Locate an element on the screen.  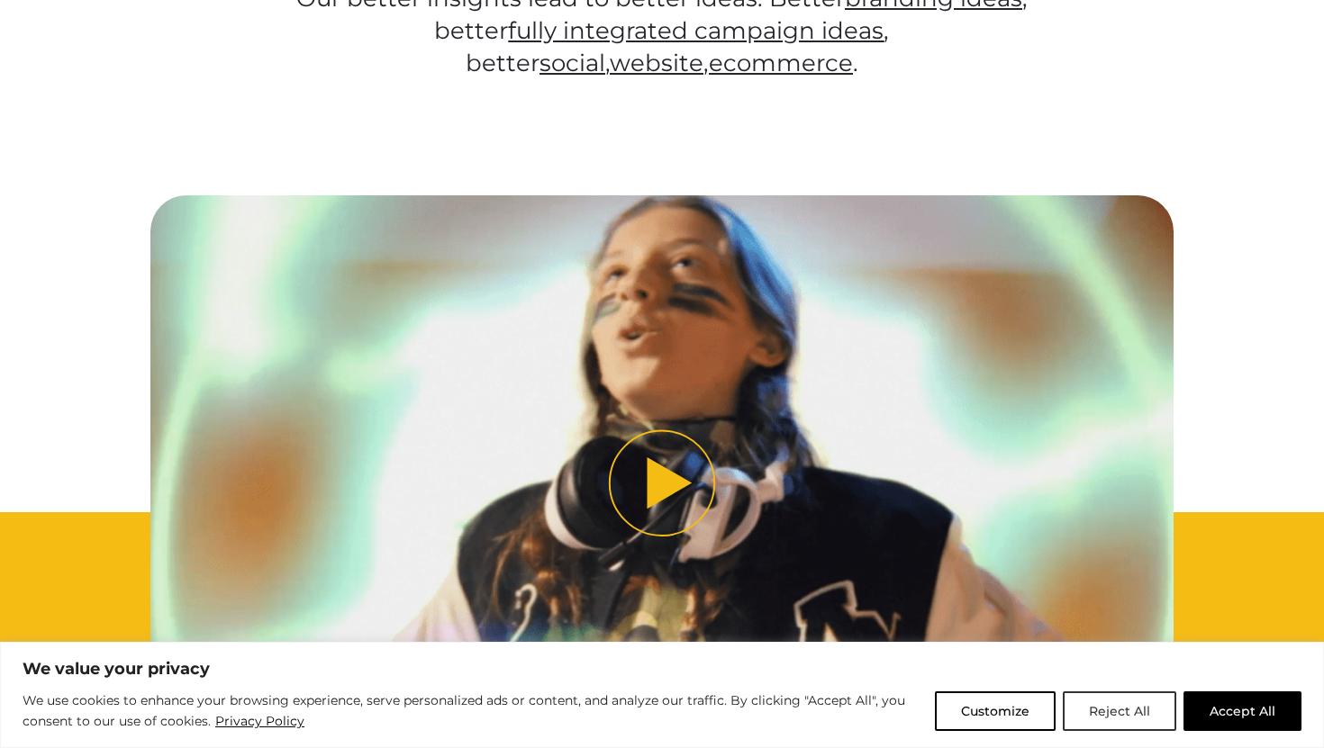
a: Privacy Policy is located at coordinates (259, 721).